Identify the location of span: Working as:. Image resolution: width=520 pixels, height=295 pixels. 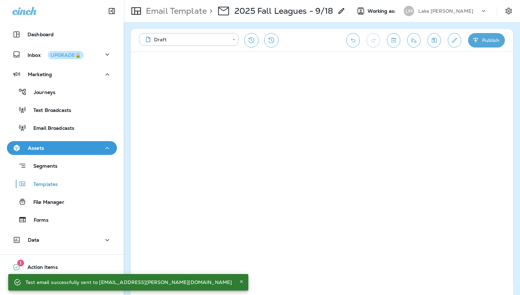
(382, 11).